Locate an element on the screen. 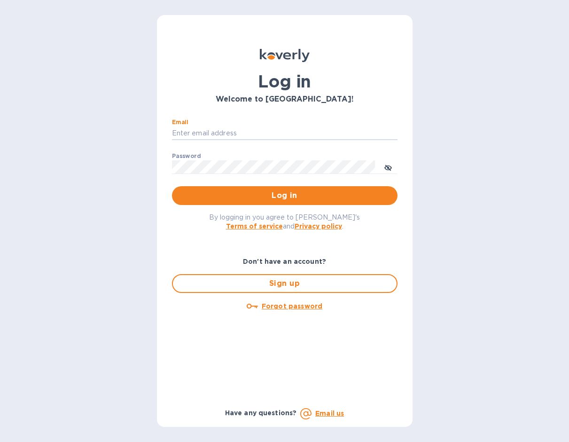  button: Log in is located at coordinates (285, 195).